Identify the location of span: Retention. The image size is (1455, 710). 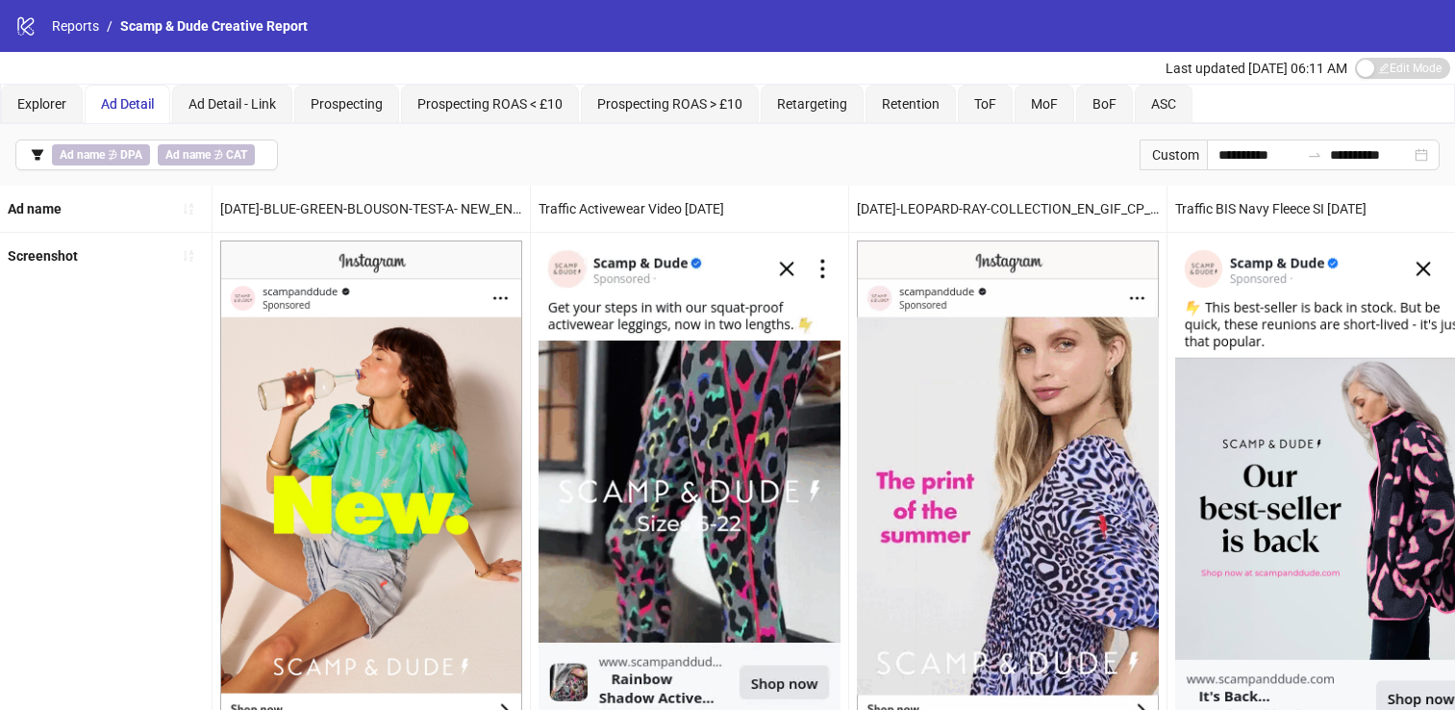
(911, 104).